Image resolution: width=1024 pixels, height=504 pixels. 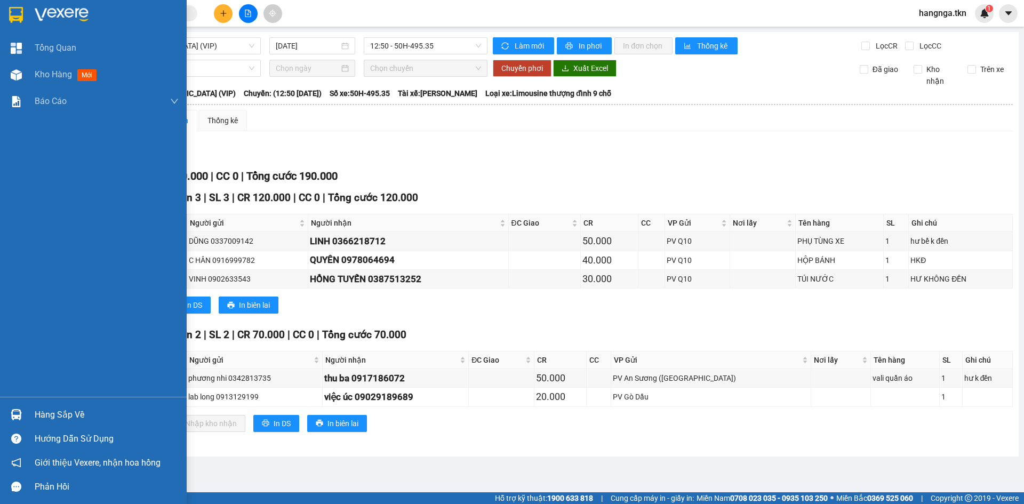 What do you see at coordinates (560, 360) in the screenshot?
I see `th: CR` at bounding box center [560, 360].